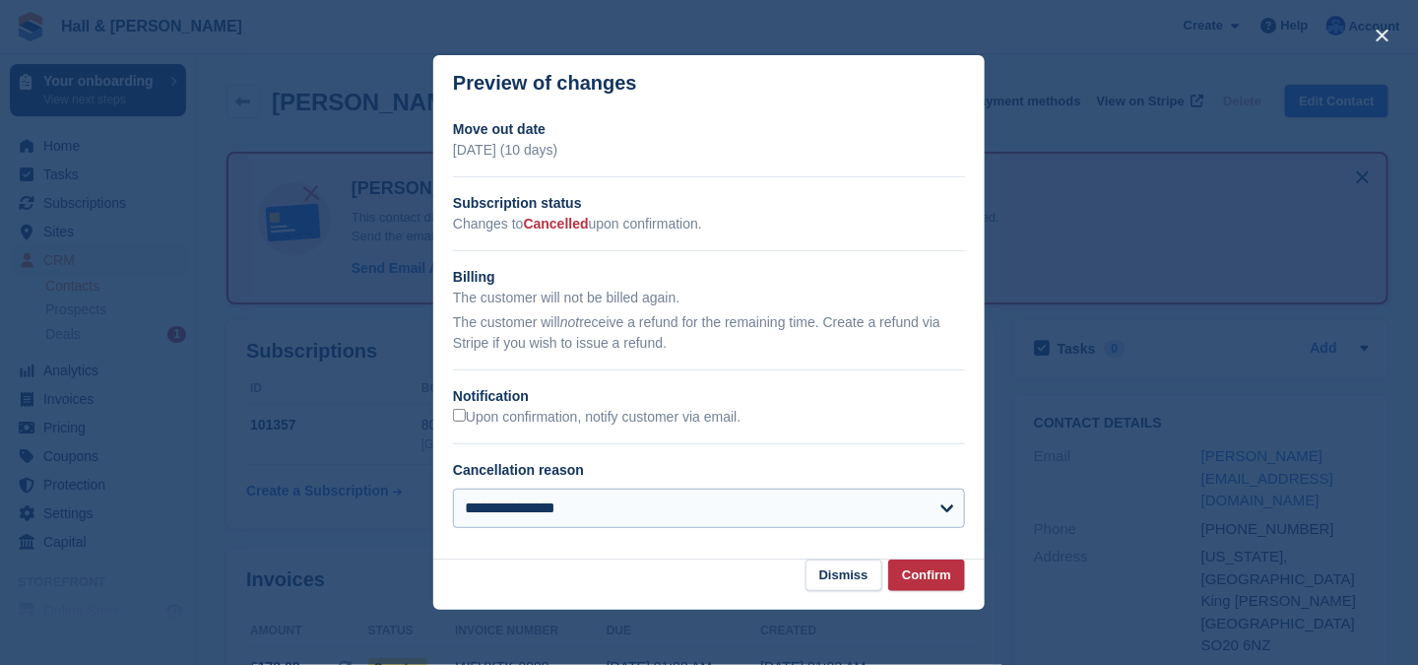 The image size is (1418, 665). I want to click on span: Cancelled, so click(557, 224).